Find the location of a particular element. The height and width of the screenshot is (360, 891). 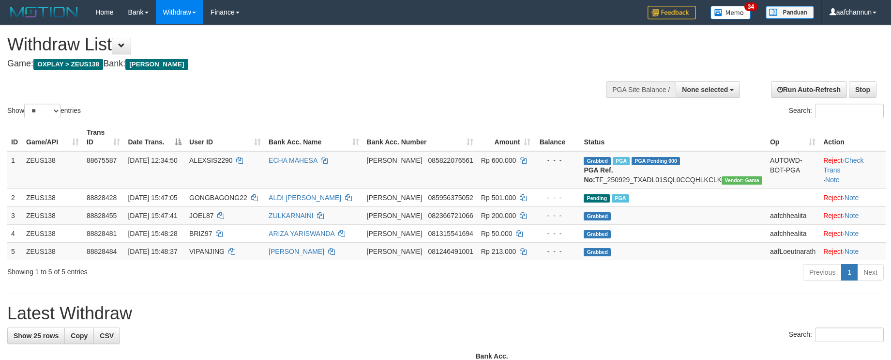

span: Copy is located at coordinates (79, 336).